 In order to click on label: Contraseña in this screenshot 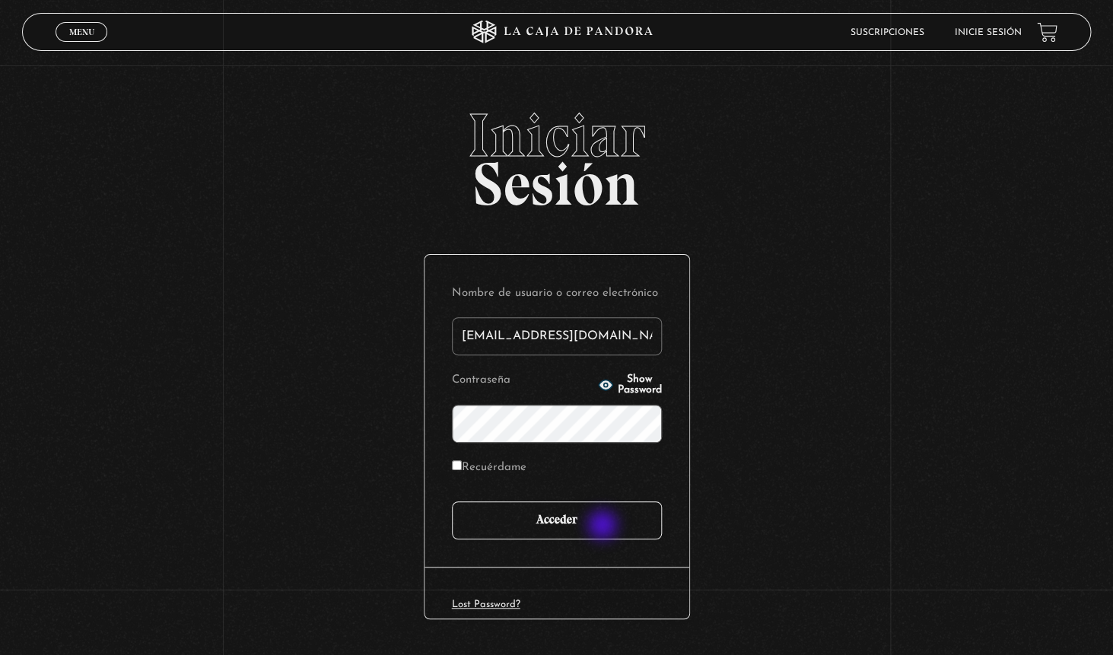, I will do `click(523, 380)`.